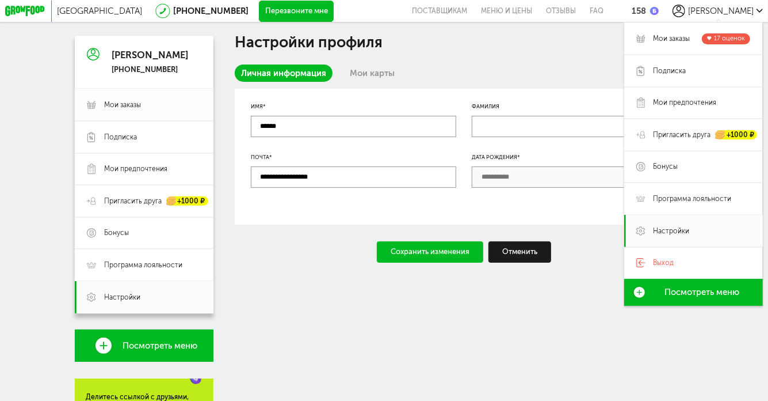 This screenshot has height=401, width=768. Describe the element at coordinates (284, 73) in the screenshot. I see `a: Личная информация` at that location.